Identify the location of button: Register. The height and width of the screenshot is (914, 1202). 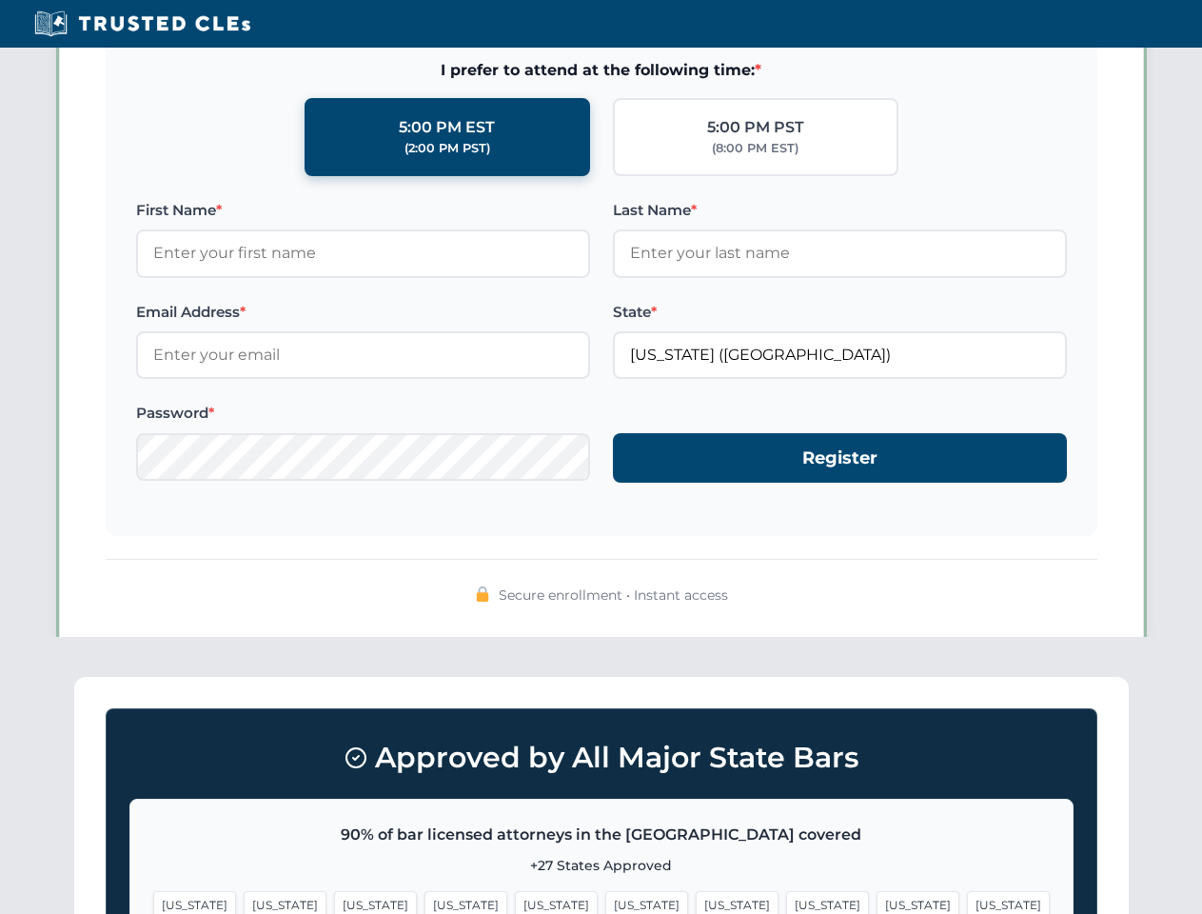
(839, 458).